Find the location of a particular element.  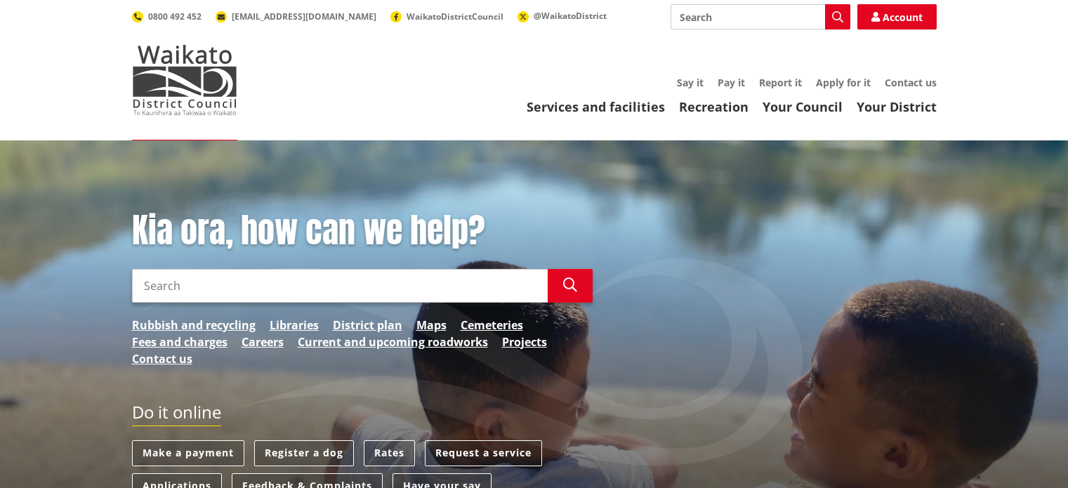

a: Say it is located at coordinates (690, 82).